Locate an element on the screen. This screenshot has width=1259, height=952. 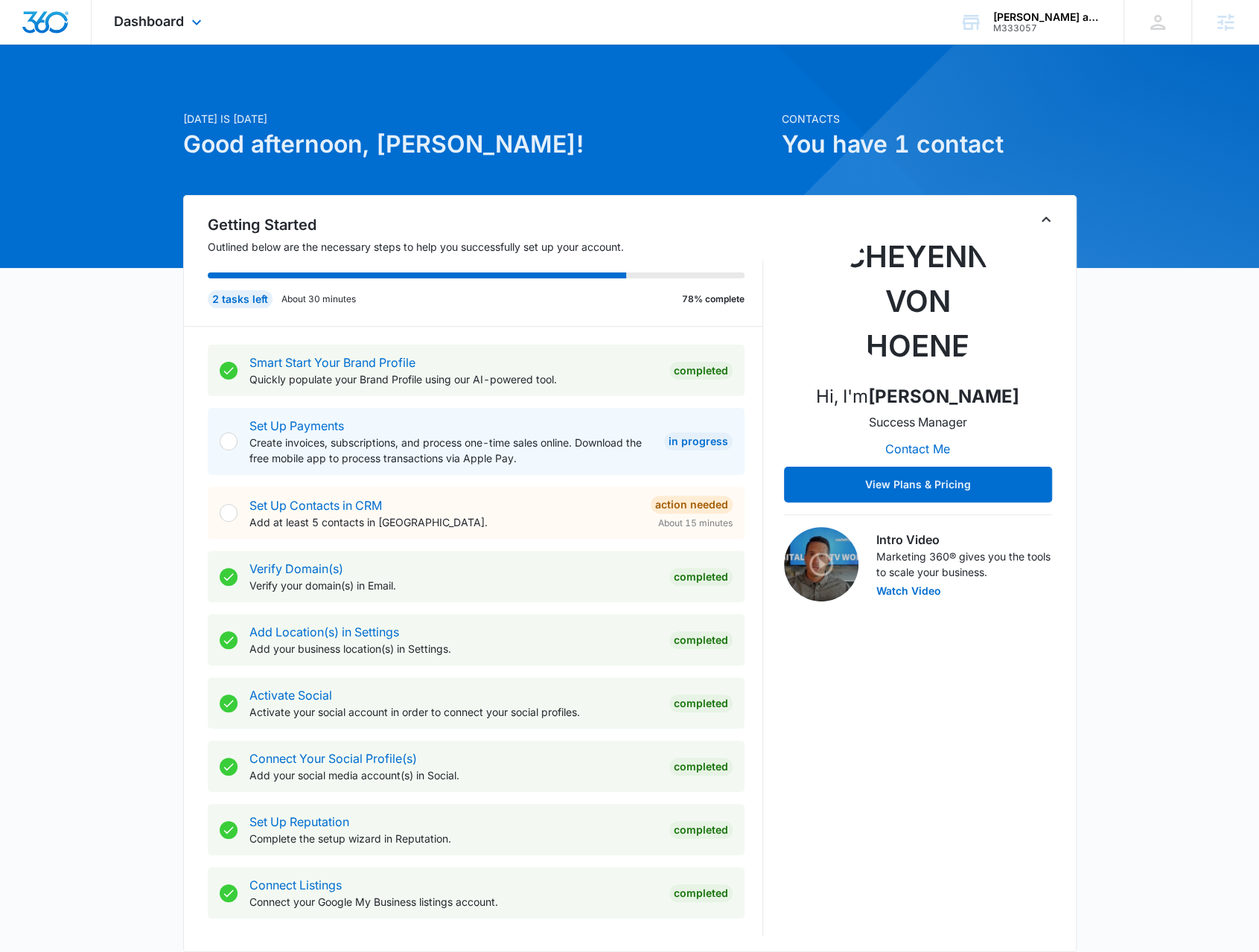
a: Connect Your Social Profile(s) is located at coordinates (333, 758).